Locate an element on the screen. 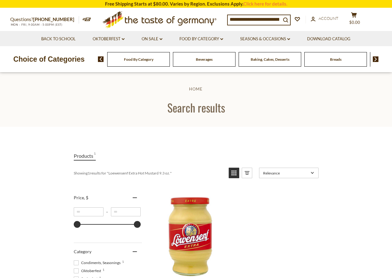 The image size is (392, 278). a: View grid mode is located at coordinates (234, 173).